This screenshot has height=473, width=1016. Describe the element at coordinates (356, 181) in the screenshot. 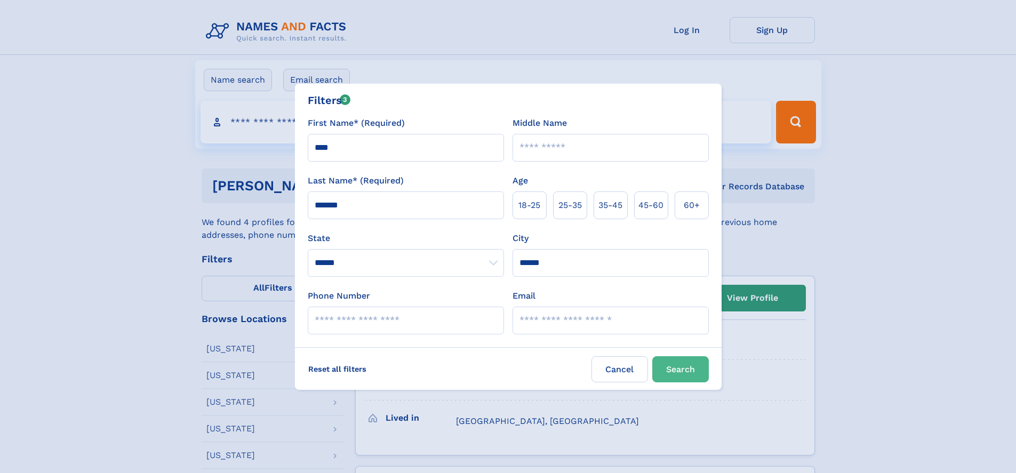

I see `label: Last Name* (Required)` at that location.